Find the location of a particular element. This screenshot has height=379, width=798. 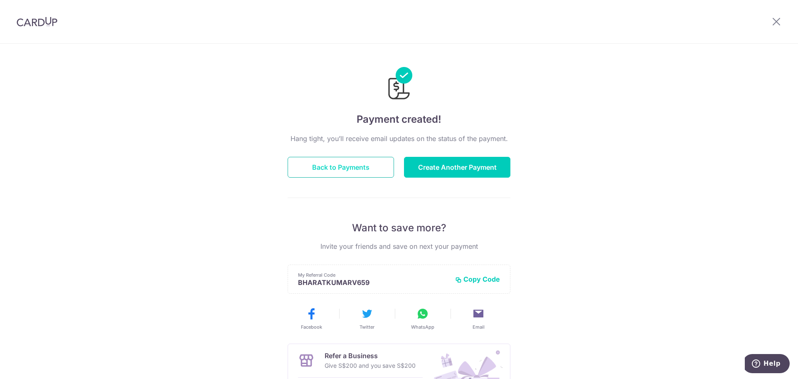

button: Facebook is located at coordinates (311, 319).